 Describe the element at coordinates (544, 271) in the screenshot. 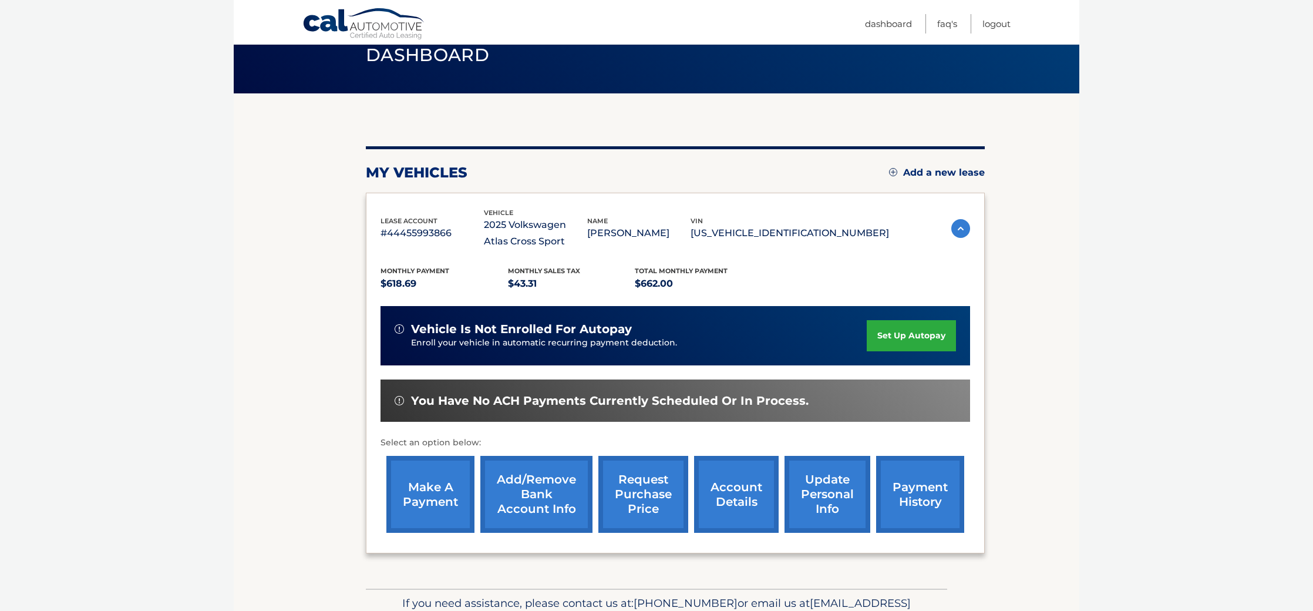

I see `span: Monthly sales Tax` at that location.